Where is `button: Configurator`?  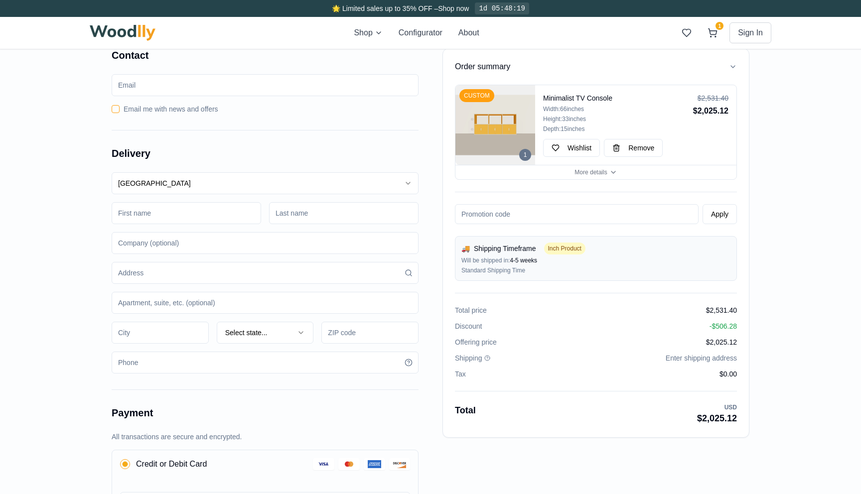
button: Configurator is located at coordinates (420, 33).